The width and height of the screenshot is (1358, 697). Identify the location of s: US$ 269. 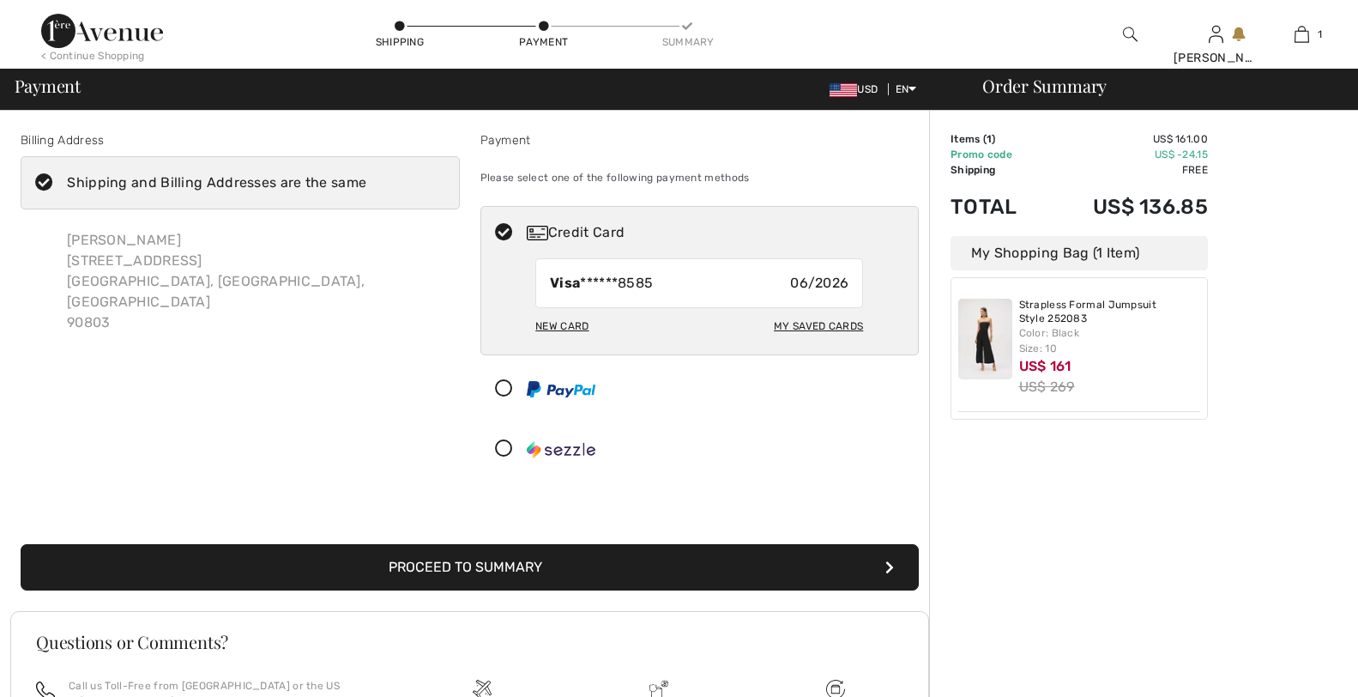
(1047, 386).